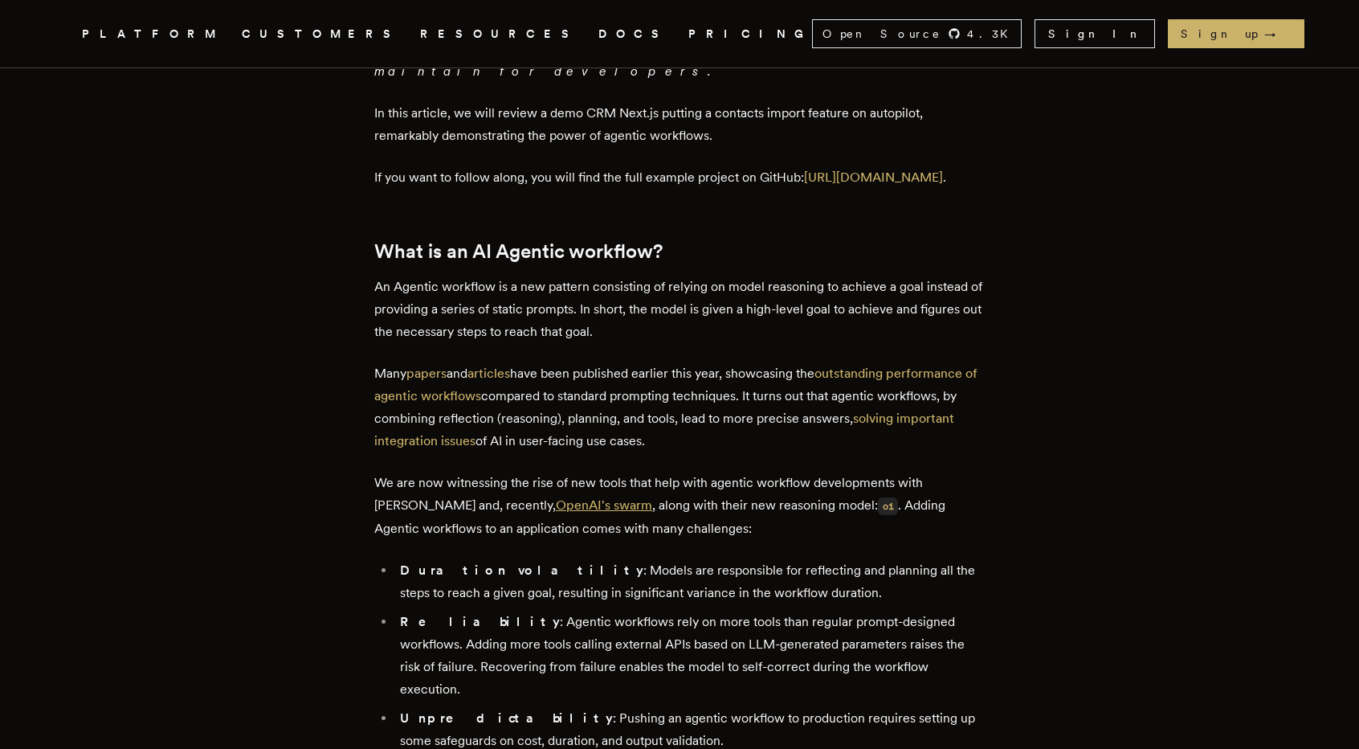  Describe the element at coordinates (480, 621) in the screenshot. I see `strong: Reliability` at that location.